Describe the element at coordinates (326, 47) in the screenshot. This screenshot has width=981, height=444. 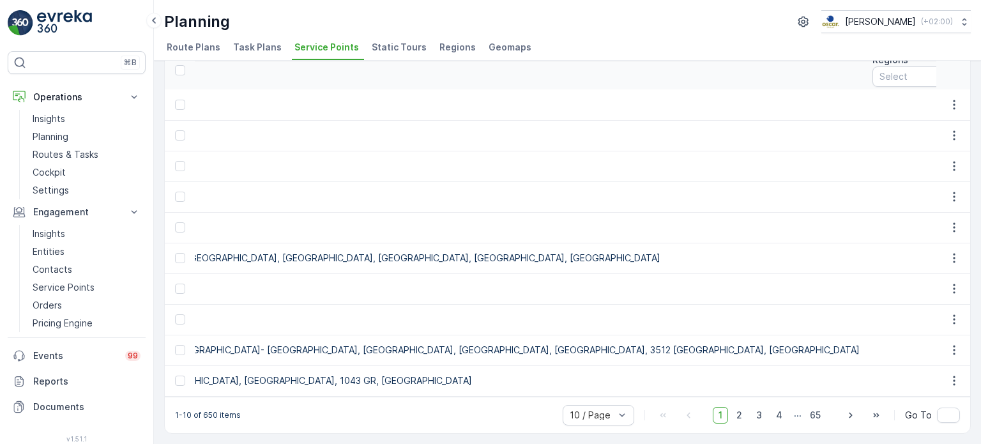
I see `span: Service Points` at that location.